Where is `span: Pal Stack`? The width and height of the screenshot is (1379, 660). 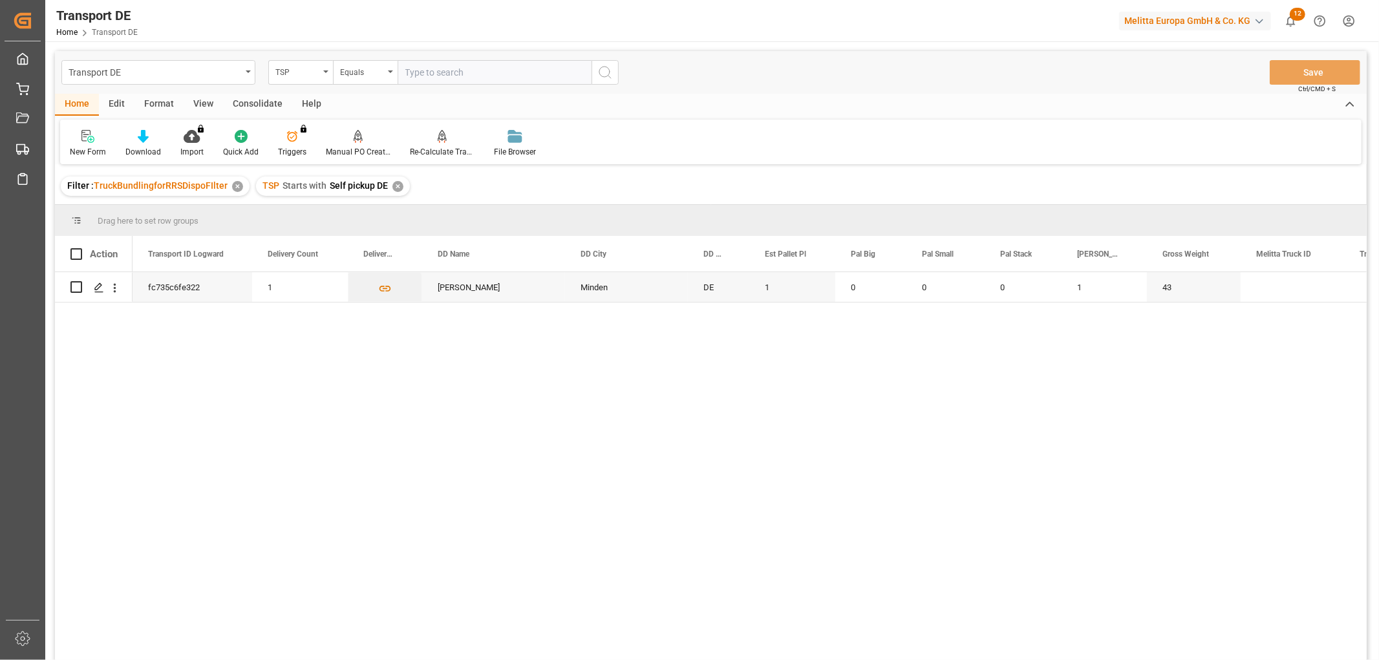
span: Pal Stack is located at coordinates (1016, 254).